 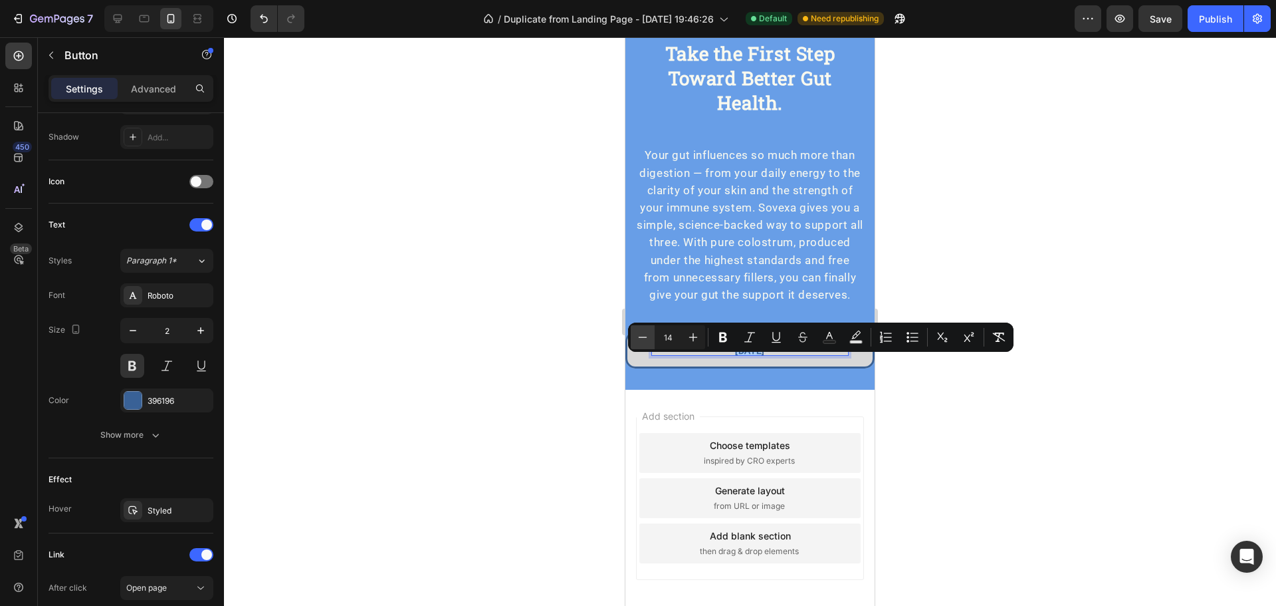 I want to click on p: Button, so click(x=121, y=55).